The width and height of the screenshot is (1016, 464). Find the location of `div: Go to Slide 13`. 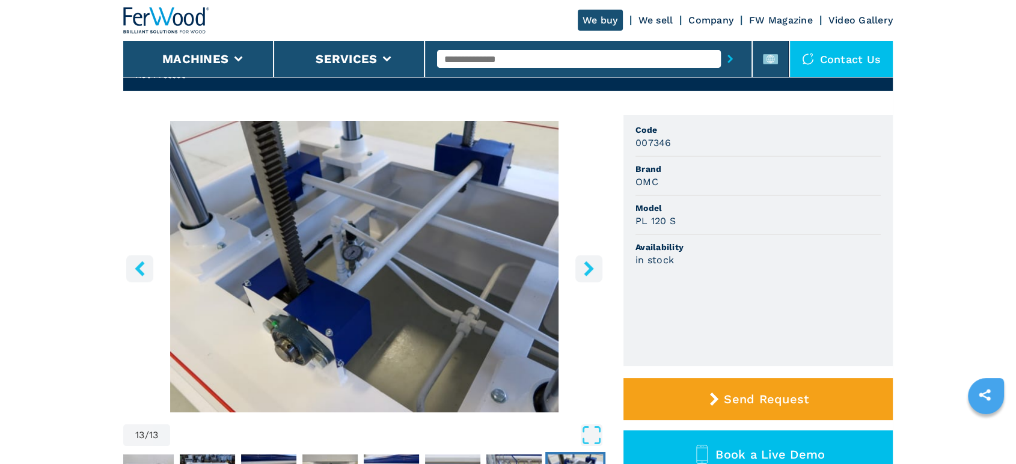

div: Go to Slide 13 is located at coordinates (364, 266).